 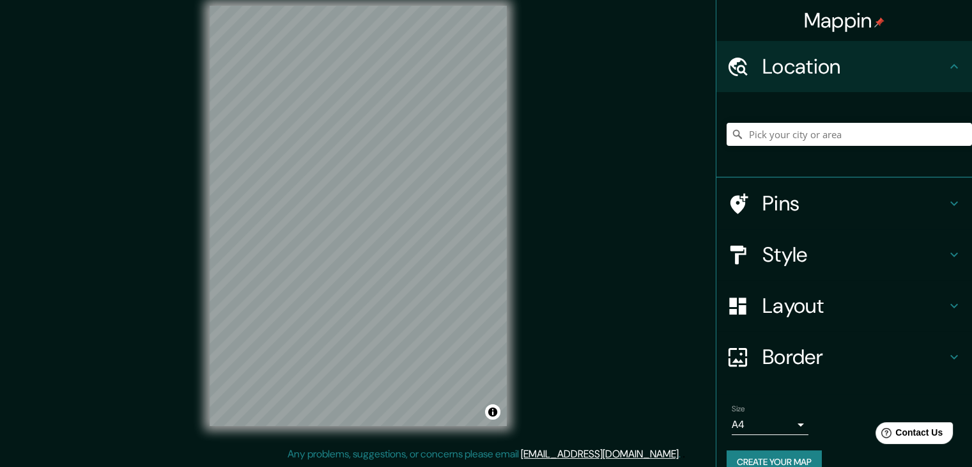 What do you see at coordinates (845, 203) in the screenshot?
I see `div: Pins` at bounding box center [845, 203].